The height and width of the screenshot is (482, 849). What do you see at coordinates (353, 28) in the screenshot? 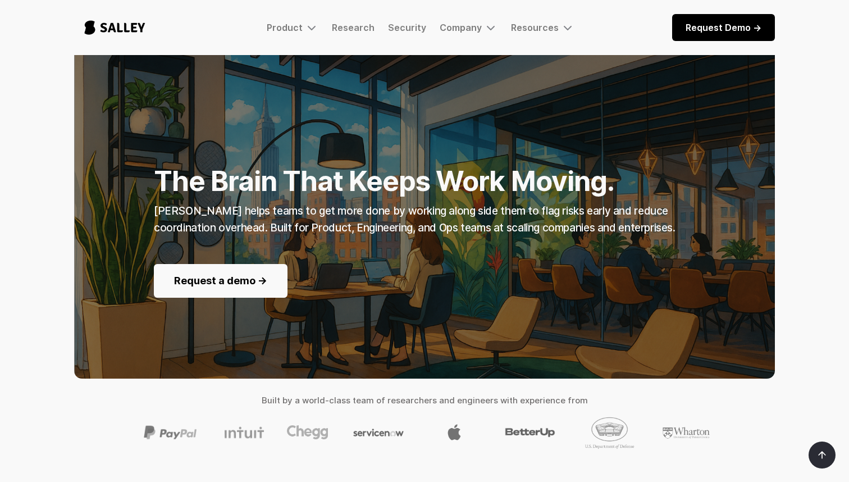
I see `a: Research` at bounding box center [353, 28].